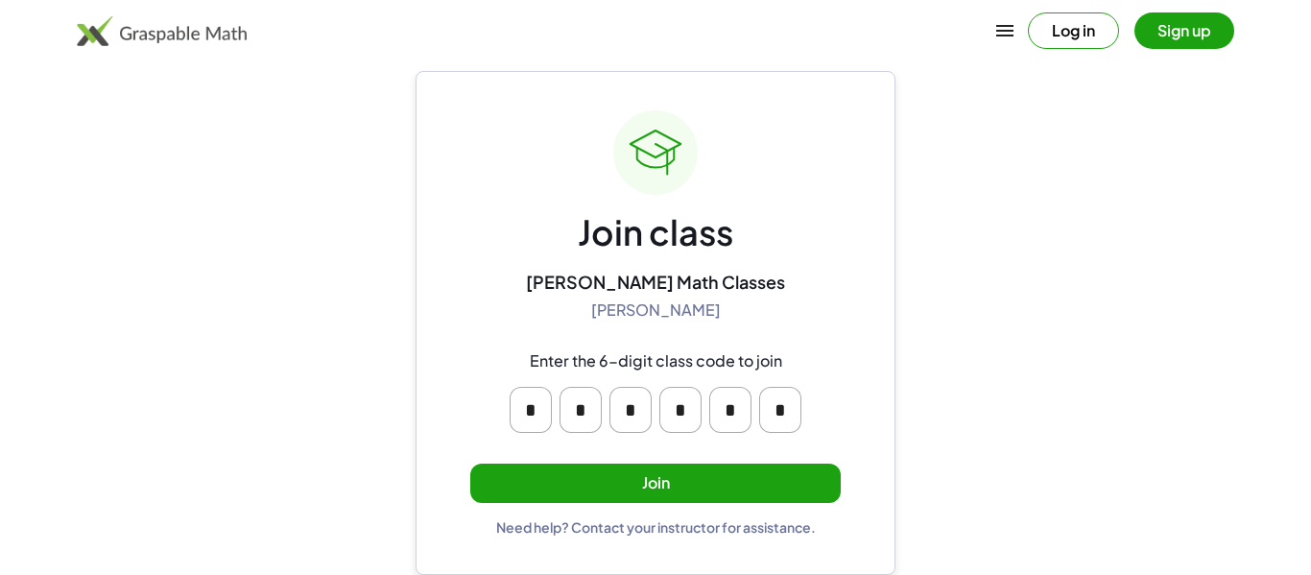 This screenshot has width=1311, height=575. Describe the element at coordinates (1073, 31) in the screenshot. I see `button: Log in` at that location.